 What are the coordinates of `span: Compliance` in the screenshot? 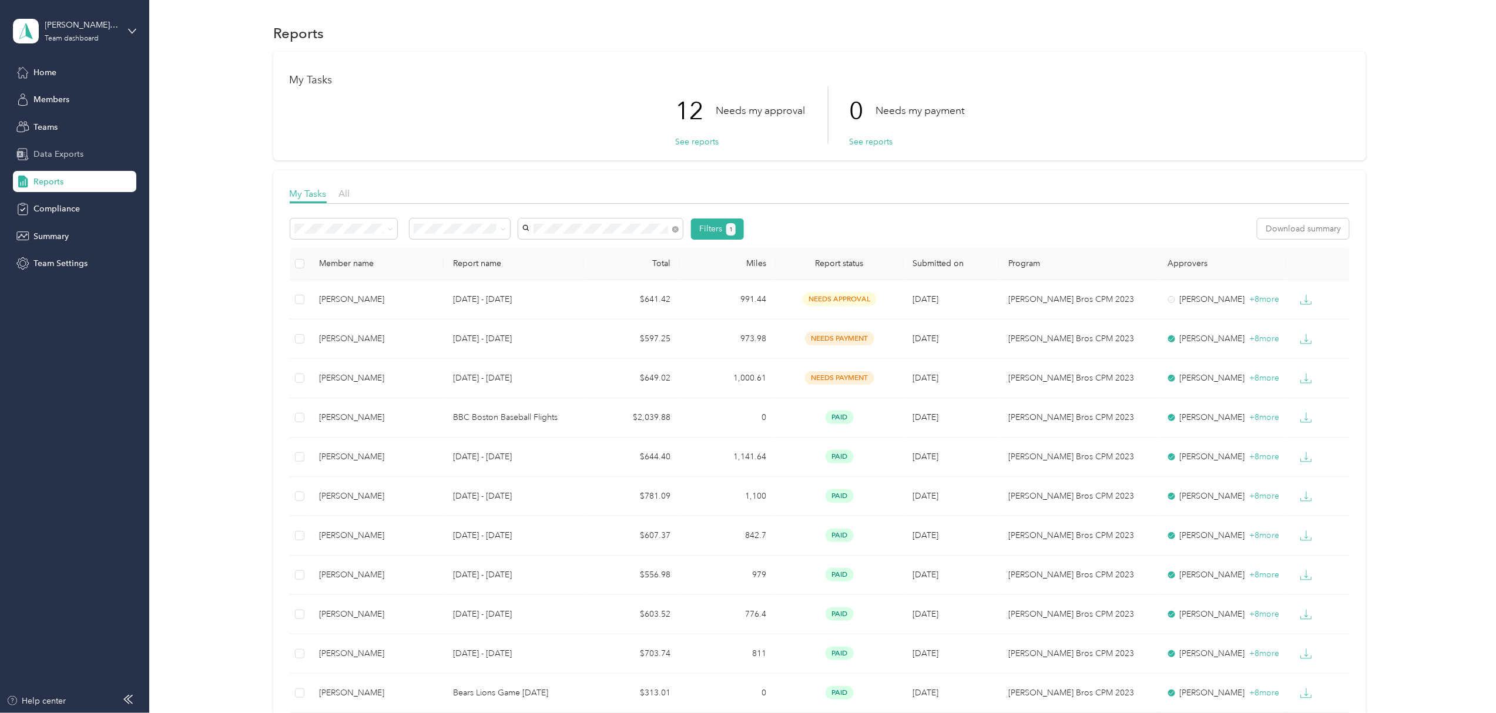 It's located at (56, 209).